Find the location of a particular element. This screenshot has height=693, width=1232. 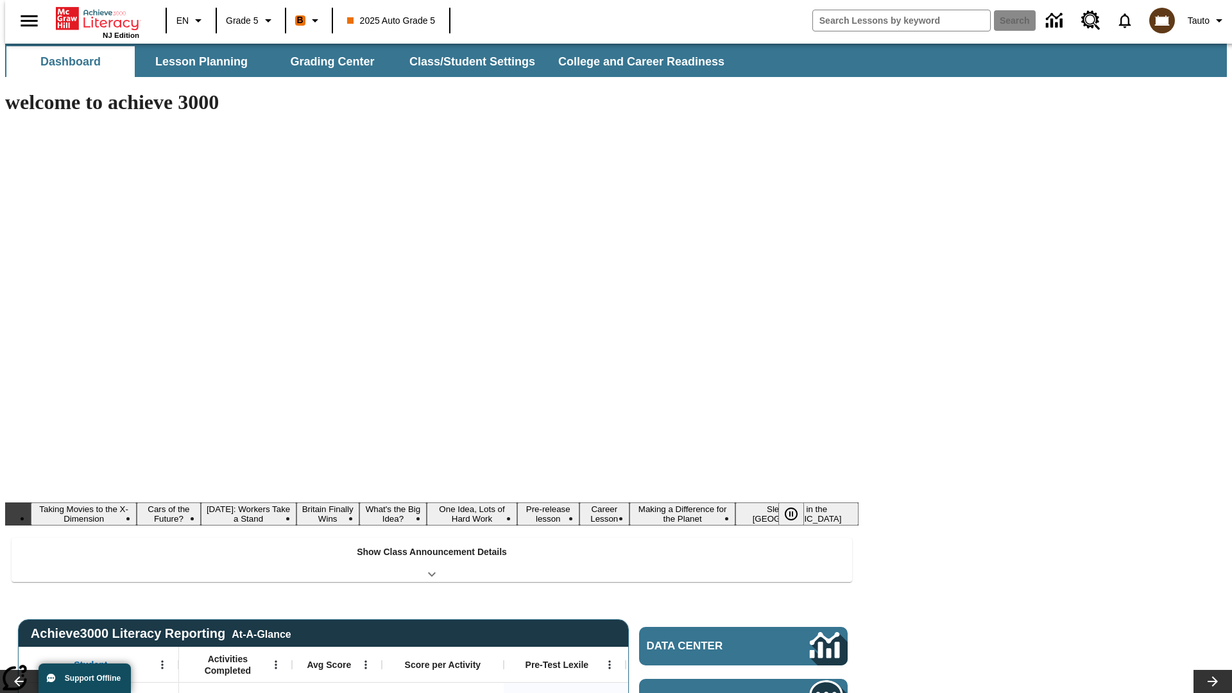

span: Activities Completed is located at coordinates (228, 665).